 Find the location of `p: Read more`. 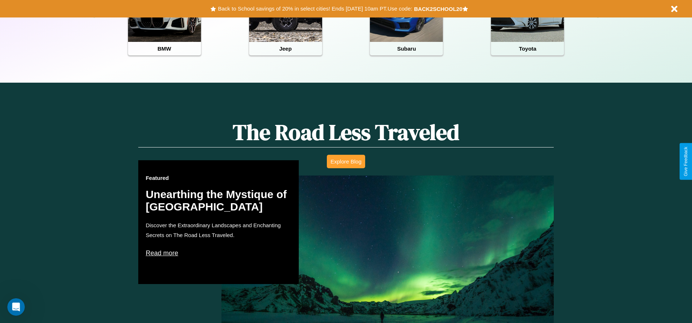

p: Read more is located at coordinates (218, 253).